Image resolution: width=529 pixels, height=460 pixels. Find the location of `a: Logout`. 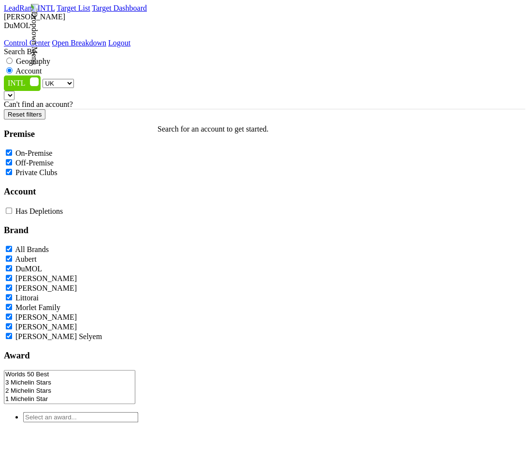

a: Logout is located at coordinates (119, 43).